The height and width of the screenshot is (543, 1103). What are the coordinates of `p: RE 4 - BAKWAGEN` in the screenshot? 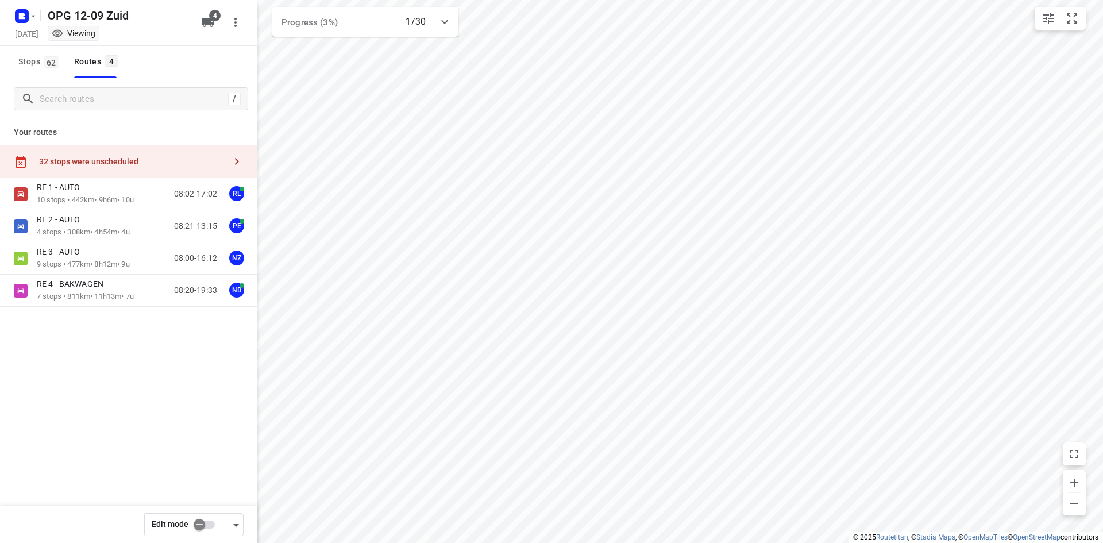 It's located at (74, 284).